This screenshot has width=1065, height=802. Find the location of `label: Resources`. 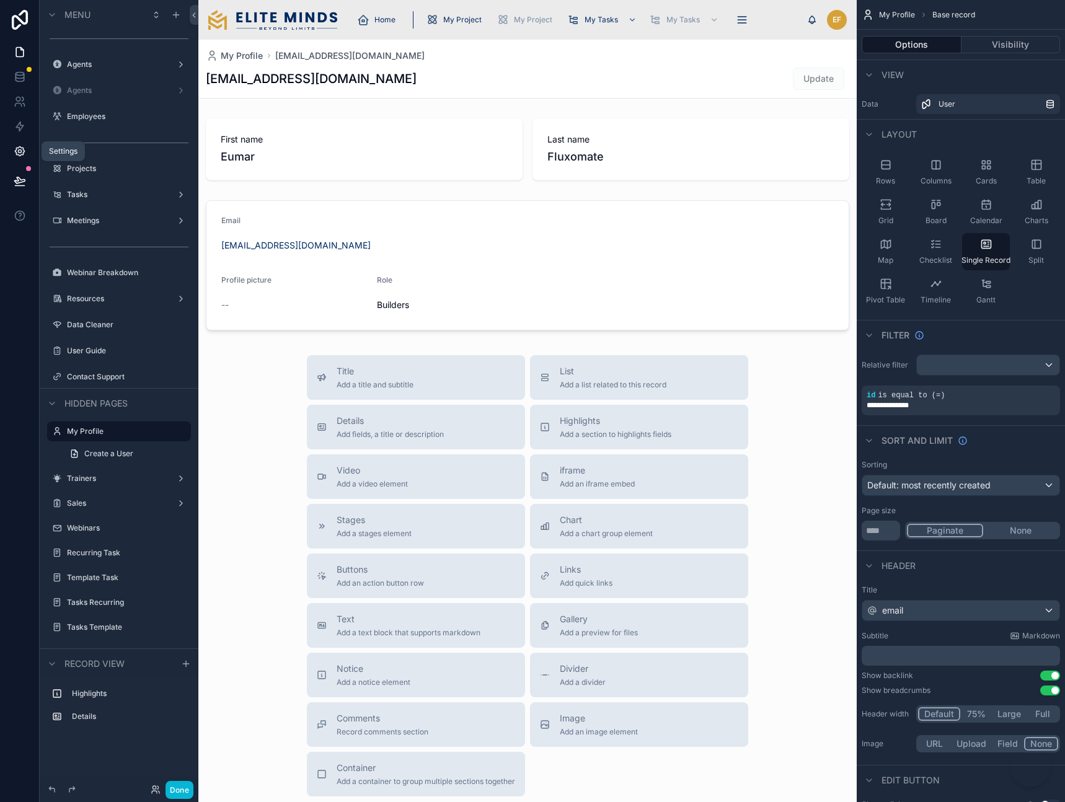

label: Resources is located at coordinates (119, 299).